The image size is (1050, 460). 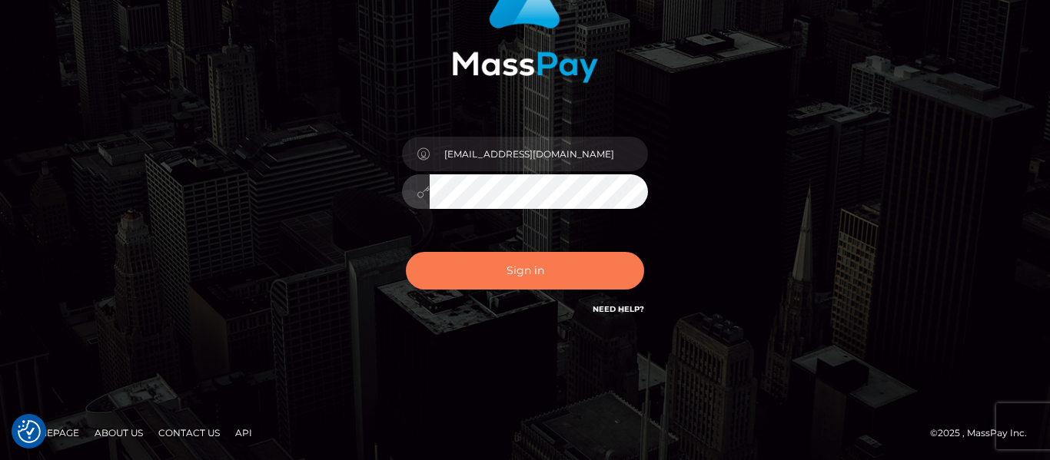 What do you see at coordinates (618, 309) in the screenshot?
I see `a: Need Help?` at bounding box center [618, 309].